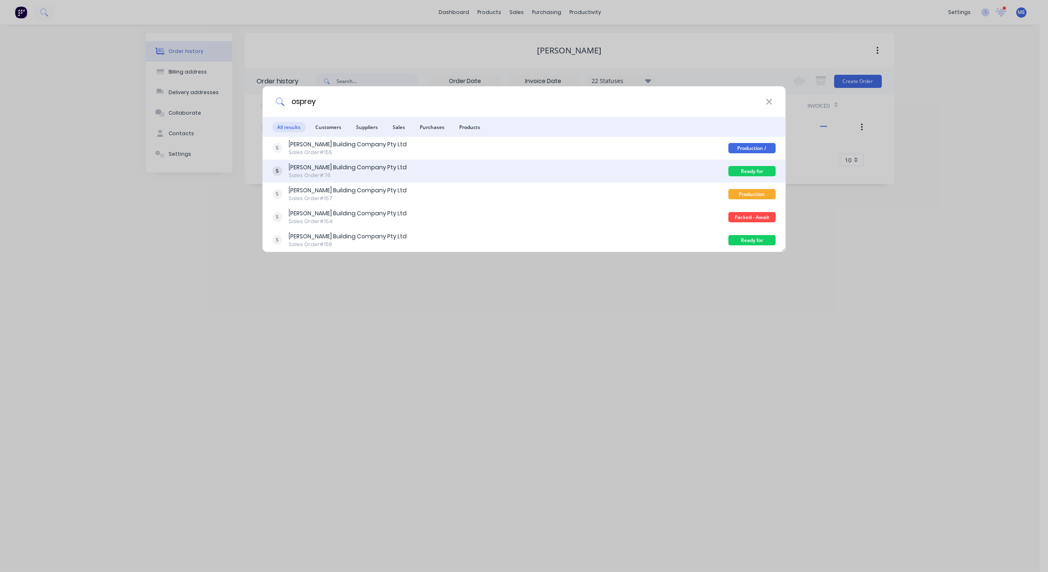 The height and width of the screenshot is (572, 1048). What do you see at coordinates (347, 176) in the screenshot?
I see `div: Sales Order #76` at bounding box center [347, 176].